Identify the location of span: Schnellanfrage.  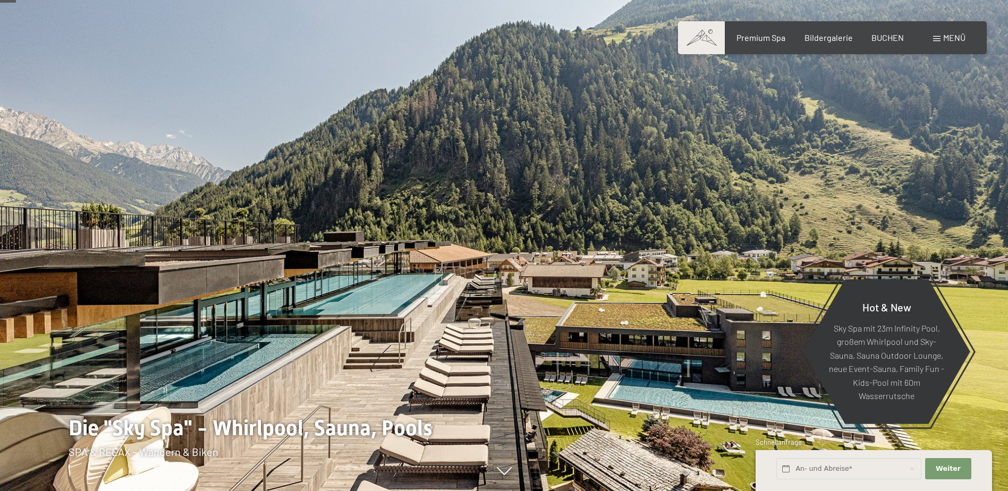
(779, 442).